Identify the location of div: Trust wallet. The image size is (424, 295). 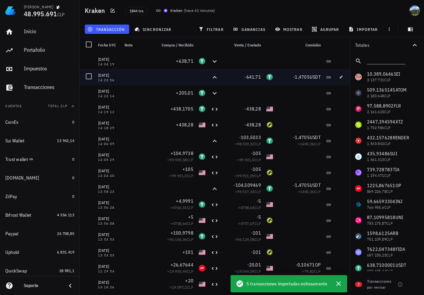
(17, 159).